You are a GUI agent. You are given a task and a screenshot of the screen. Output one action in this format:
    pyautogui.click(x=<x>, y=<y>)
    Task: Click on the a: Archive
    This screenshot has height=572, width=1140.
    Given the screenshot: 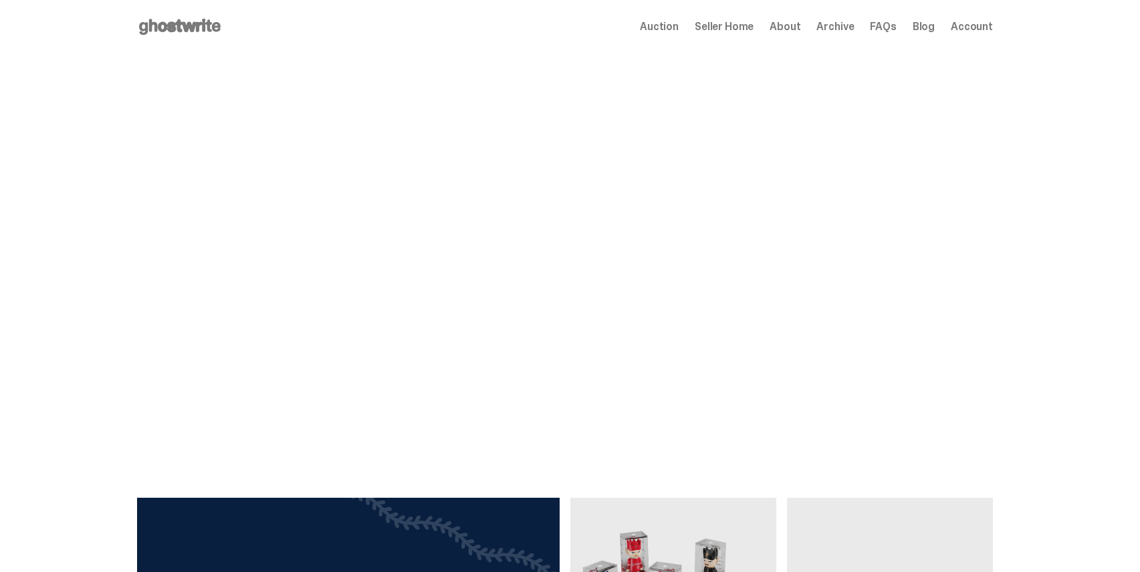 What is the action you would take?
    pyautogui.click(x=835, y=27)
    